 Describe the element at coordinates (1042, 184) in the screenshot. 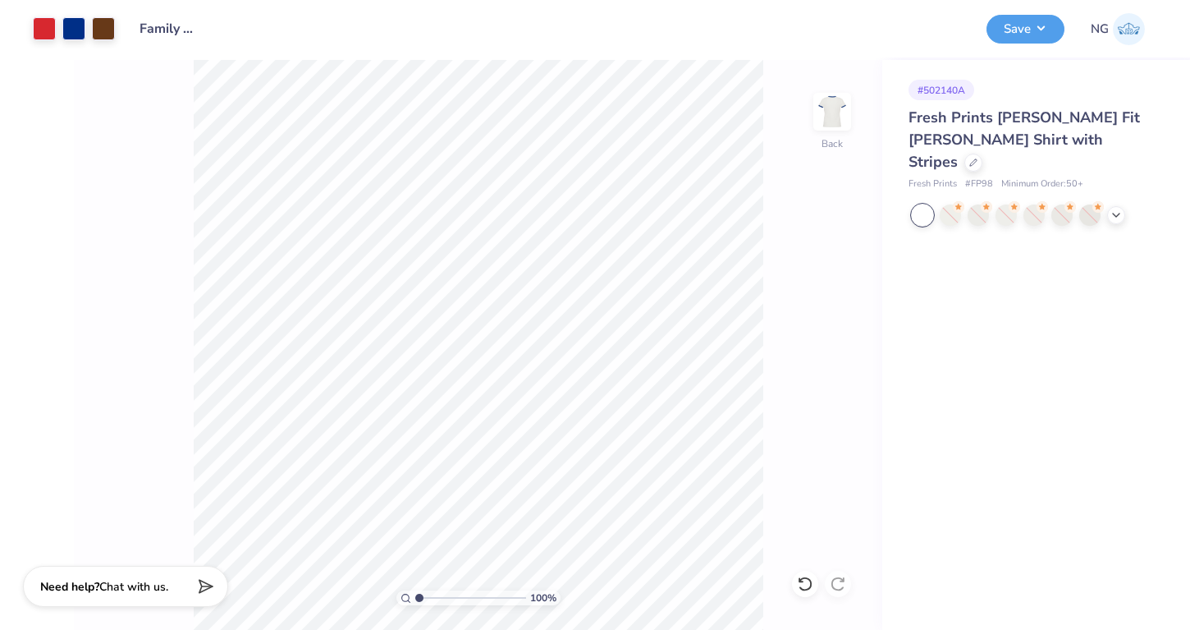

I see `span: Minimum Order: 50 +` at that location.